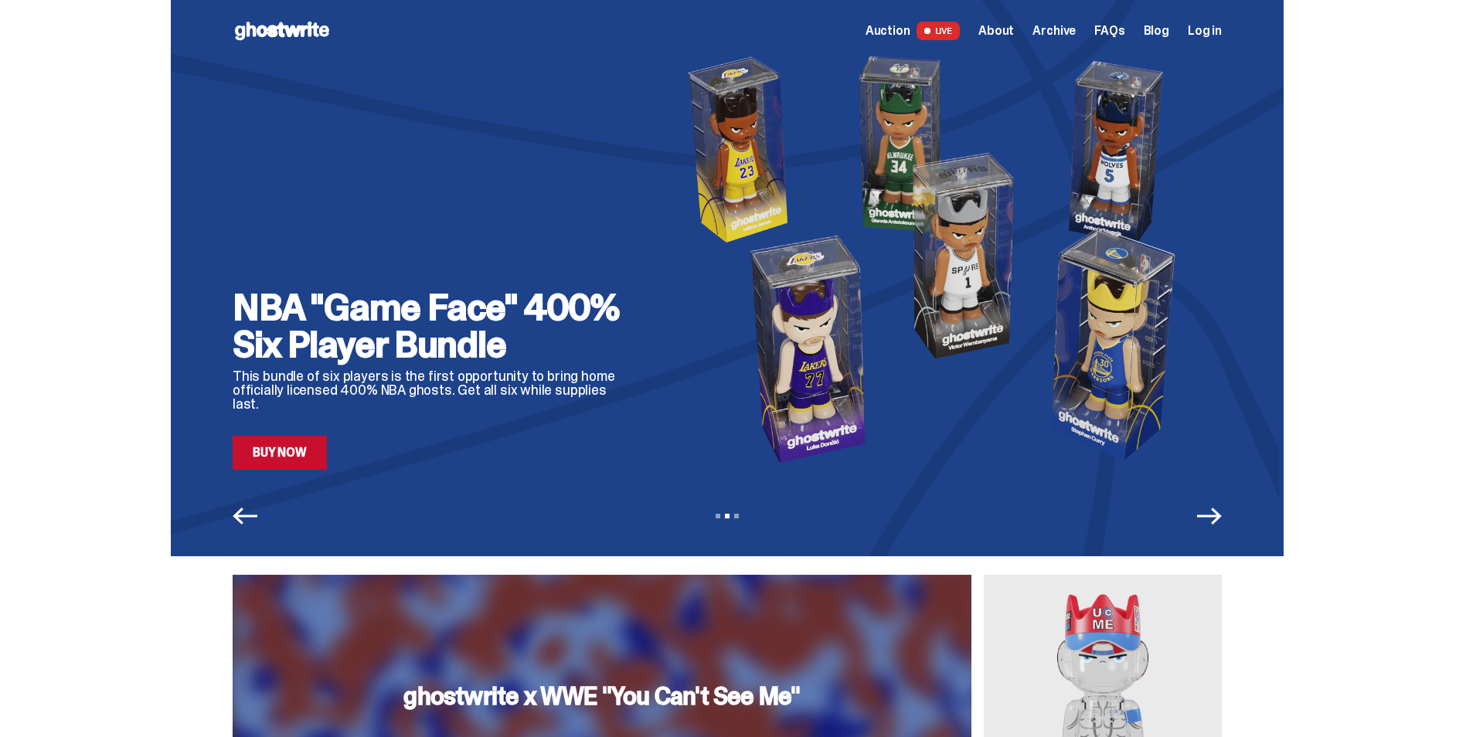  Describe the element at coordinates (888, 31) in the screenshot. I see `span: Auction` at that location.